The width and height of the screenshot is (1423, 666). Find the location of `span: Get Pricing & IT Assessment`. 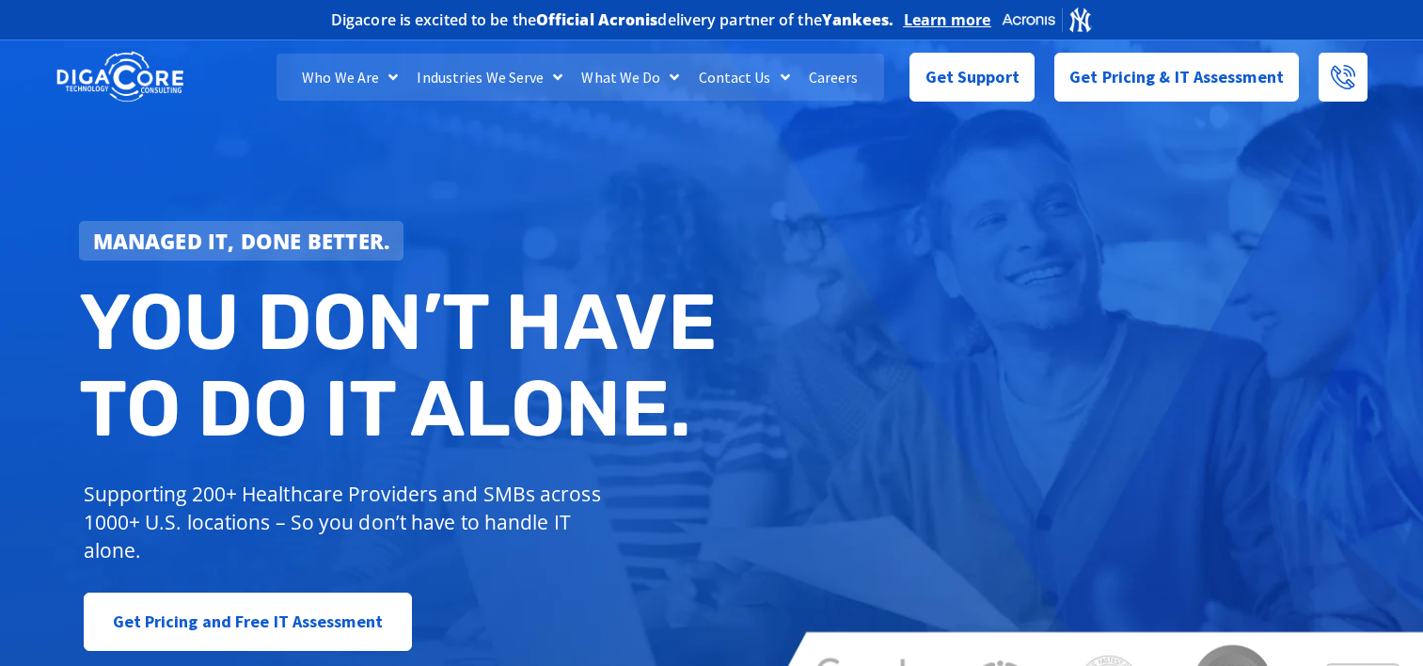

span: Get Pricing & IT Assessment is located at coordinates (1177, 77).